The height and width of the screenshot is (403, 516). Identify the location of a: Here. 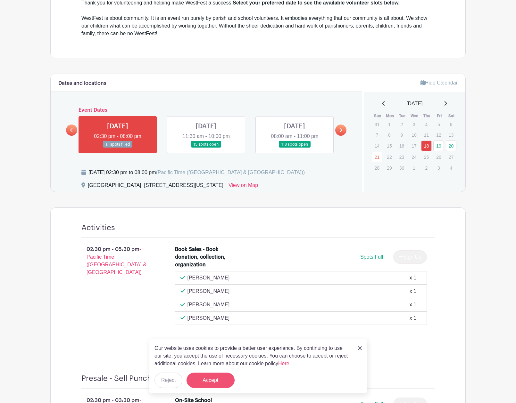
(284, 364).